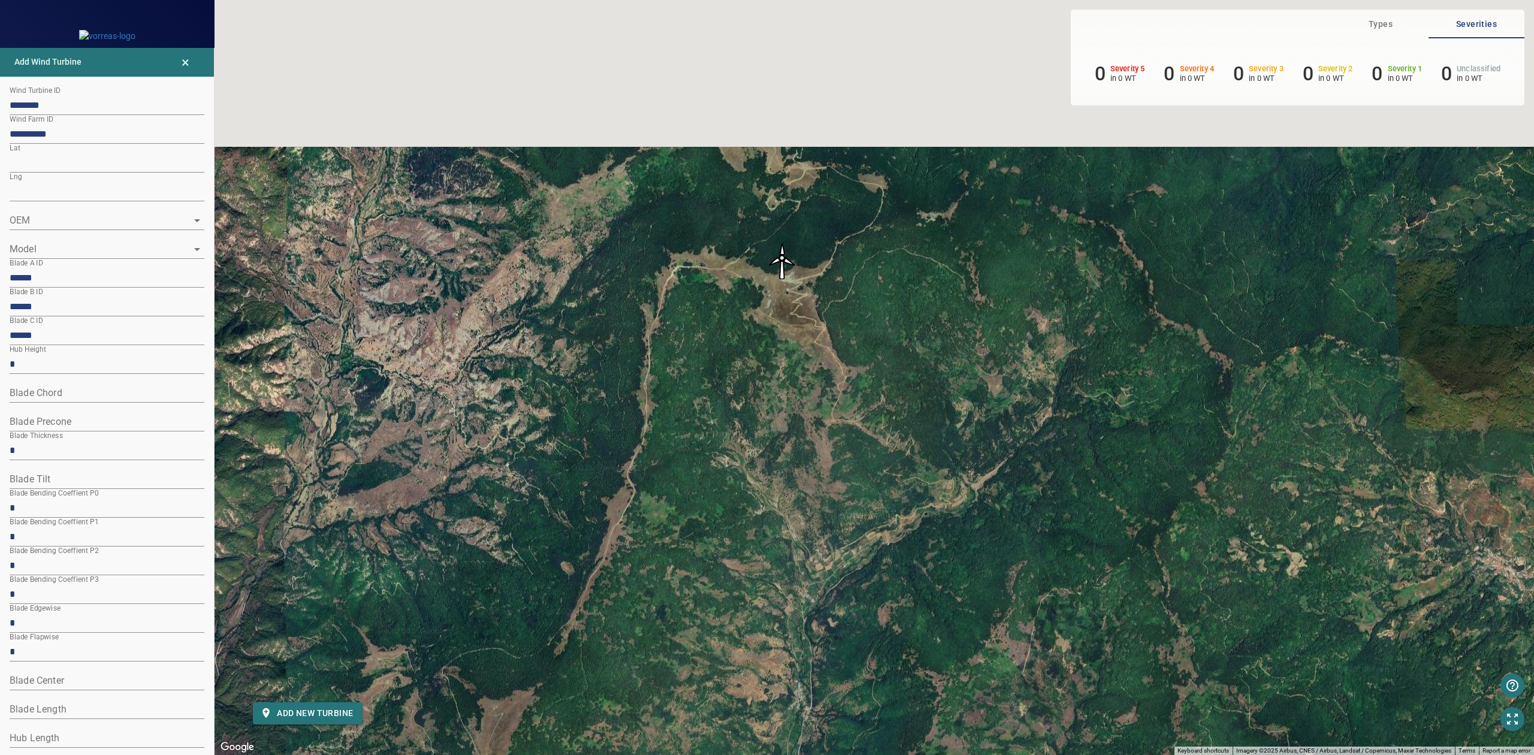 Image resolution: width=1534 pixels, height=755 pixels. I want to click on a: Report a map error, so click(1506, 750).